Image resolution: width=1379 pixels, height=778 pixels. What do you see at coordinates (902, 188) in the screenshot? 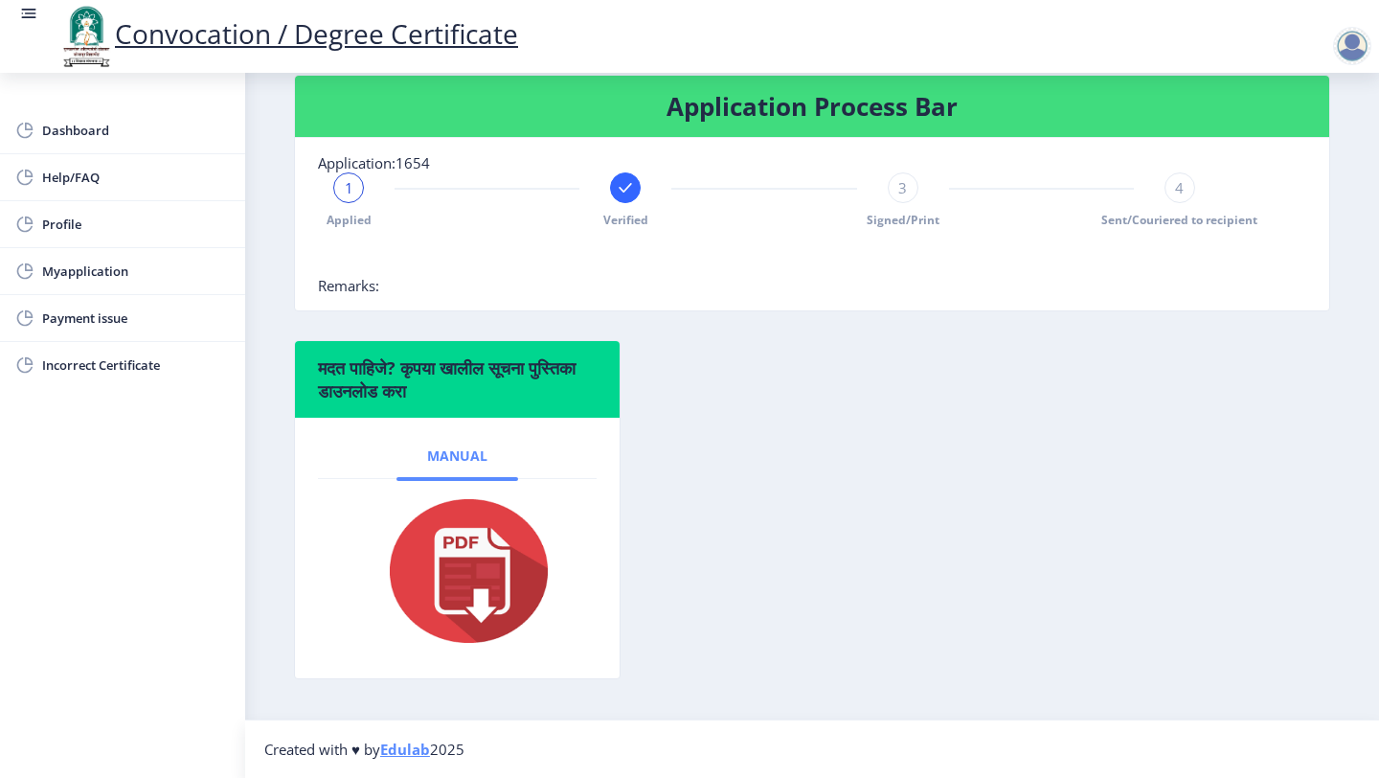
I see `span: 3` at bounding box center [902, 188].